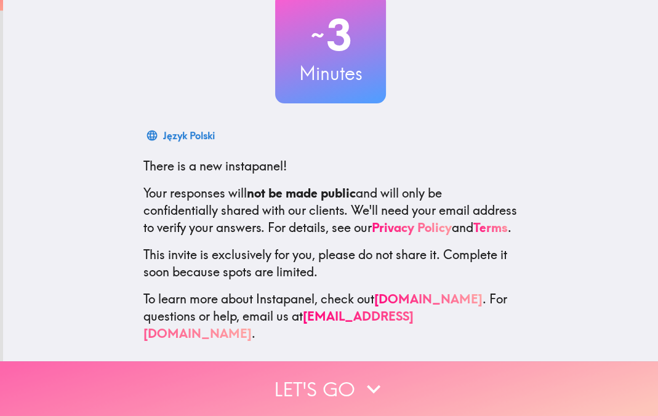 The width and height of the screenshot is (658, 416). What do you see at coordinates (412, 227) in the screenshot?
I see `a: Privacy Policy` at bounding box center [412, 227].